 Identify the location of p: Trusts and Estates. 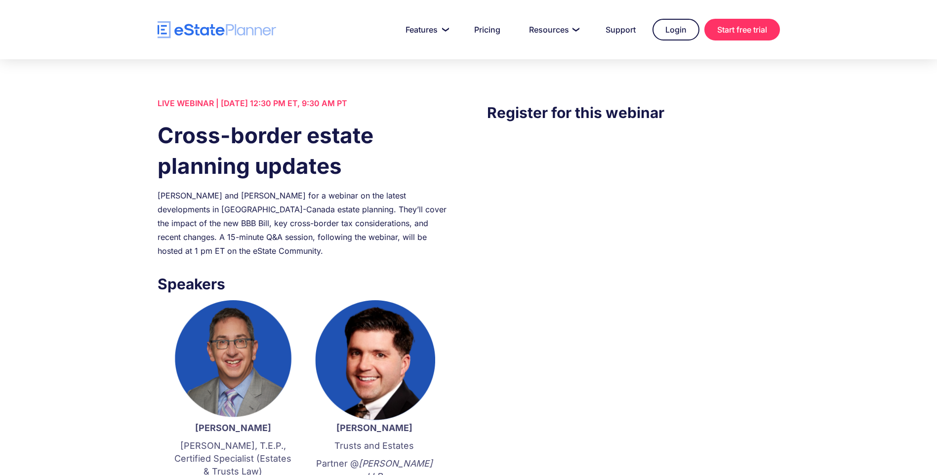
(374, 446).